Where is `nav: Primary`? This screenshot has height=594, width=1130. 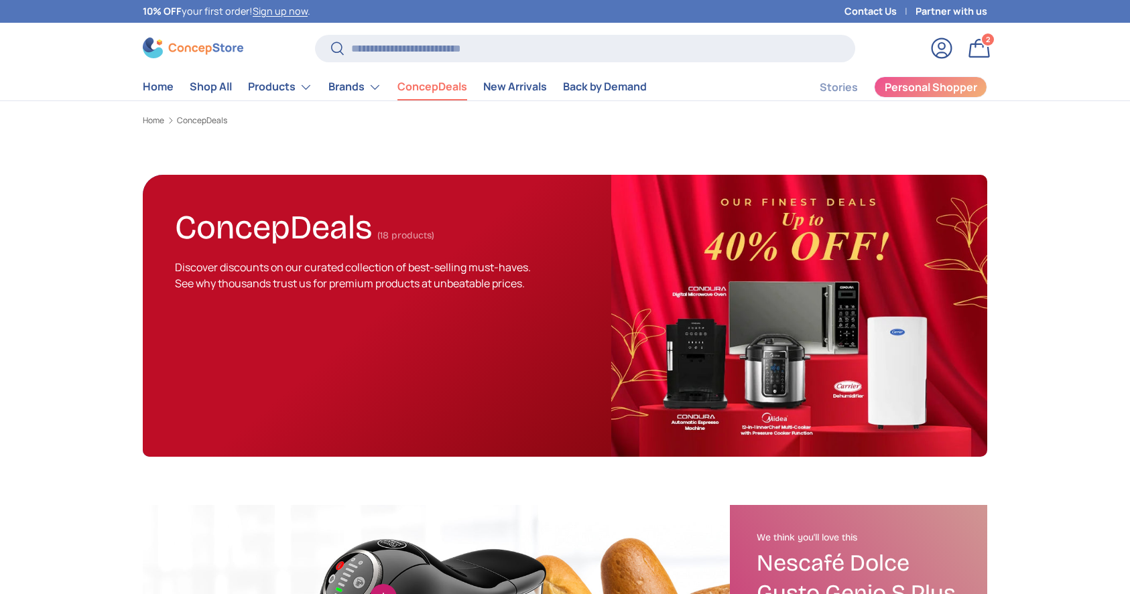
nav: Primary is located at coordinates (395, 87).